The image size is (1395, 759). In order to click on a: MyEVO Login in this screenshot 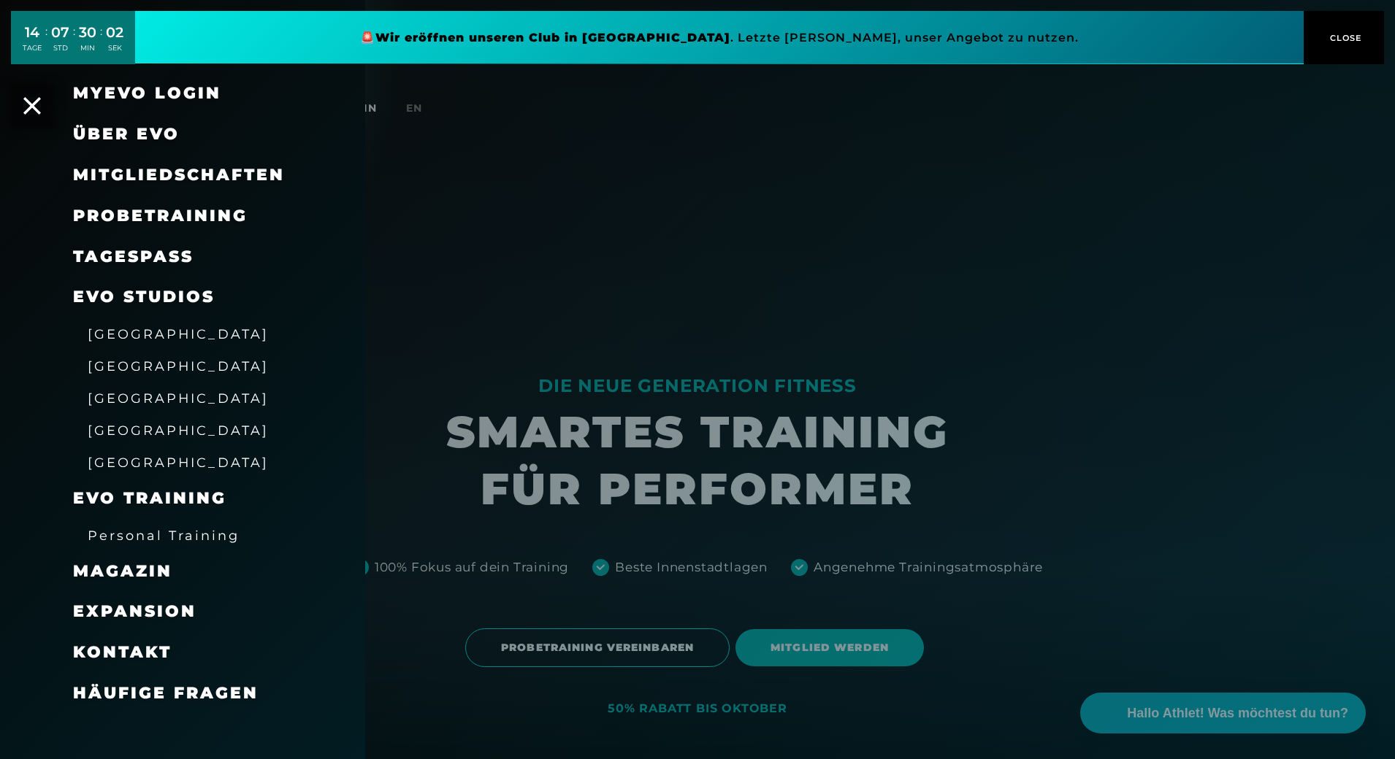, I will do `click(147, 93)`.